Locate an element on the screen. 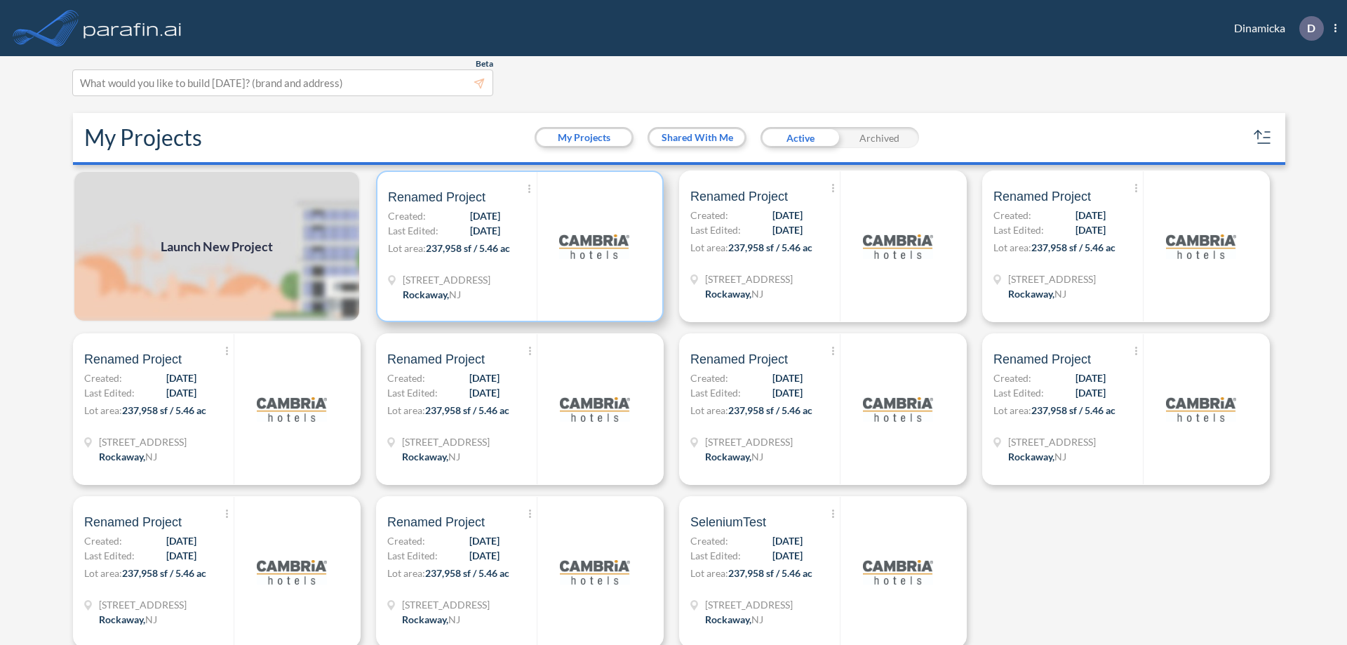 This screenshot has height=645, width=1347. h2: My Projects is located at coordinates (143, 138).